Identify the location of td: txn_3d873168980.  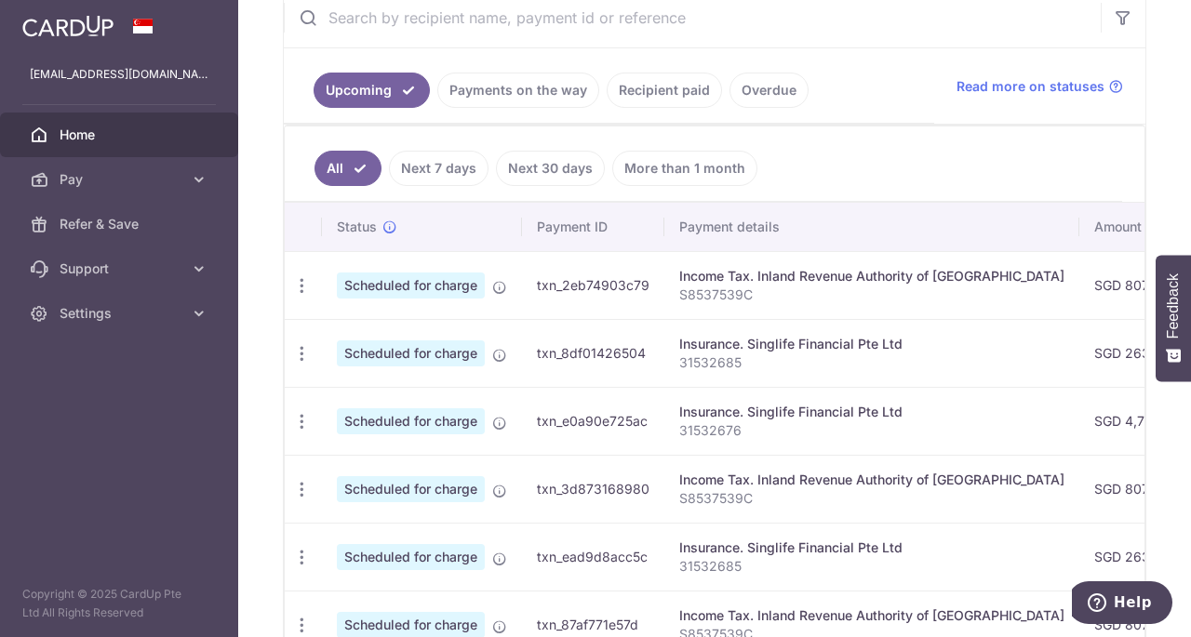
(593, 488).